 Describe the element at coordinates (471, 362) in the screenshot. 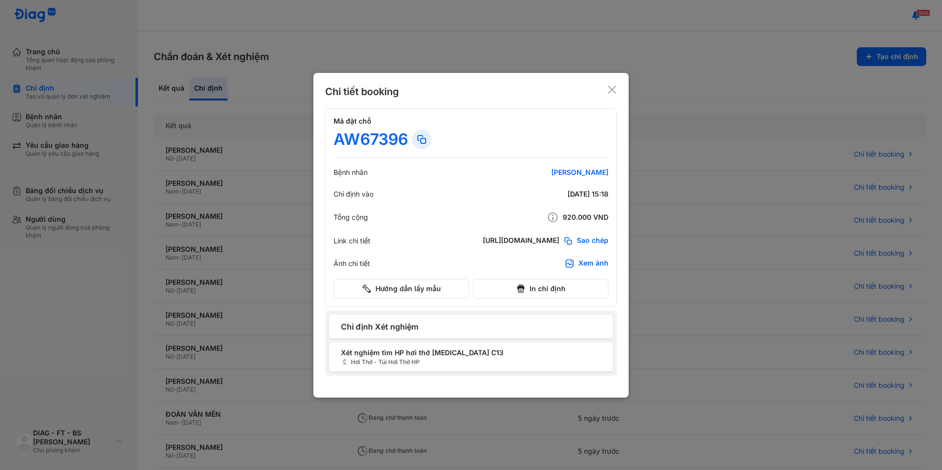

I see `span: Hơi Thở - Túi Hơi Thở HP` at that location.